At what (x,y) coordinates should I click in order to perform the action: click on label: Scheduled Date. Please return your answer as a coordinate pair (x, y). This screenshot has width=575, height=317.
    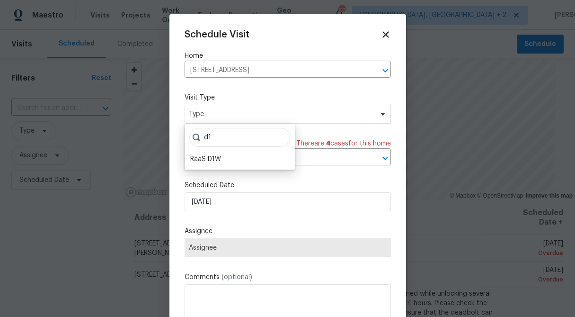
    Looking at the image, I should click on (288, 185).